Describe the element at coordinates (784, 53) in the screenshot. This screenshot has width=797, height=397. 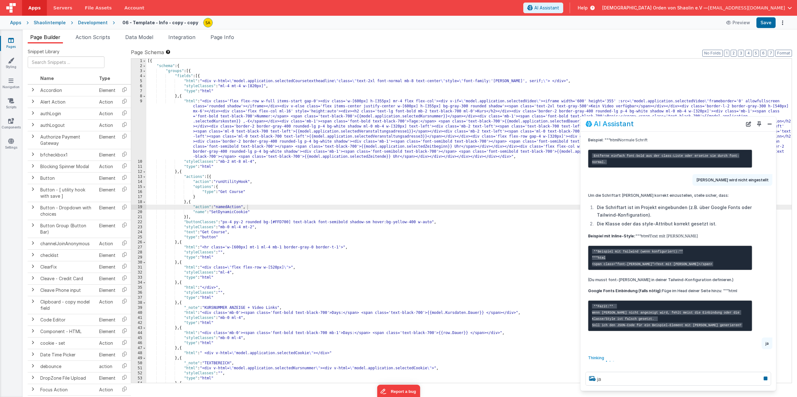
I see `button: Format` at that location.